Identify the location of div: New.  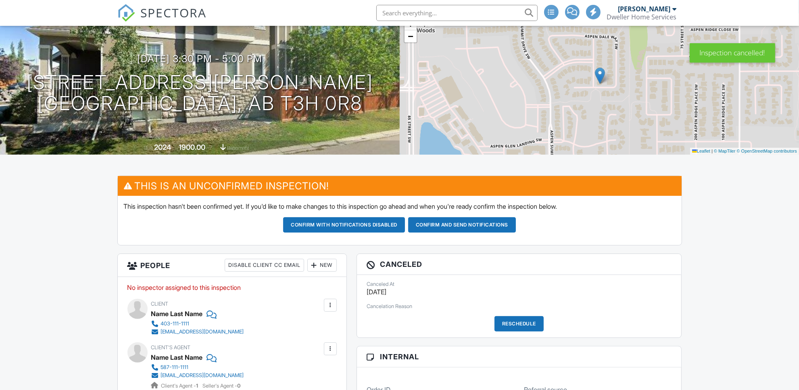
(322, 265).